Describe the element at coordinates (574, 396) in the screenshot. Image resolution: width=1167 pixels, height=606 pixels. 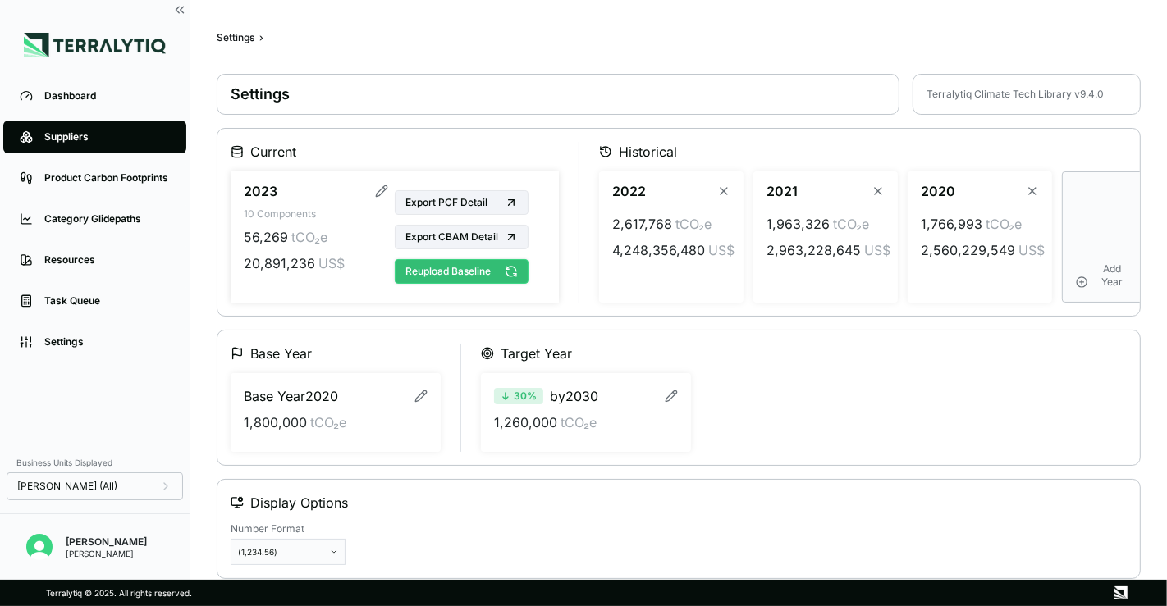
I see `span: by 2030` at that location.